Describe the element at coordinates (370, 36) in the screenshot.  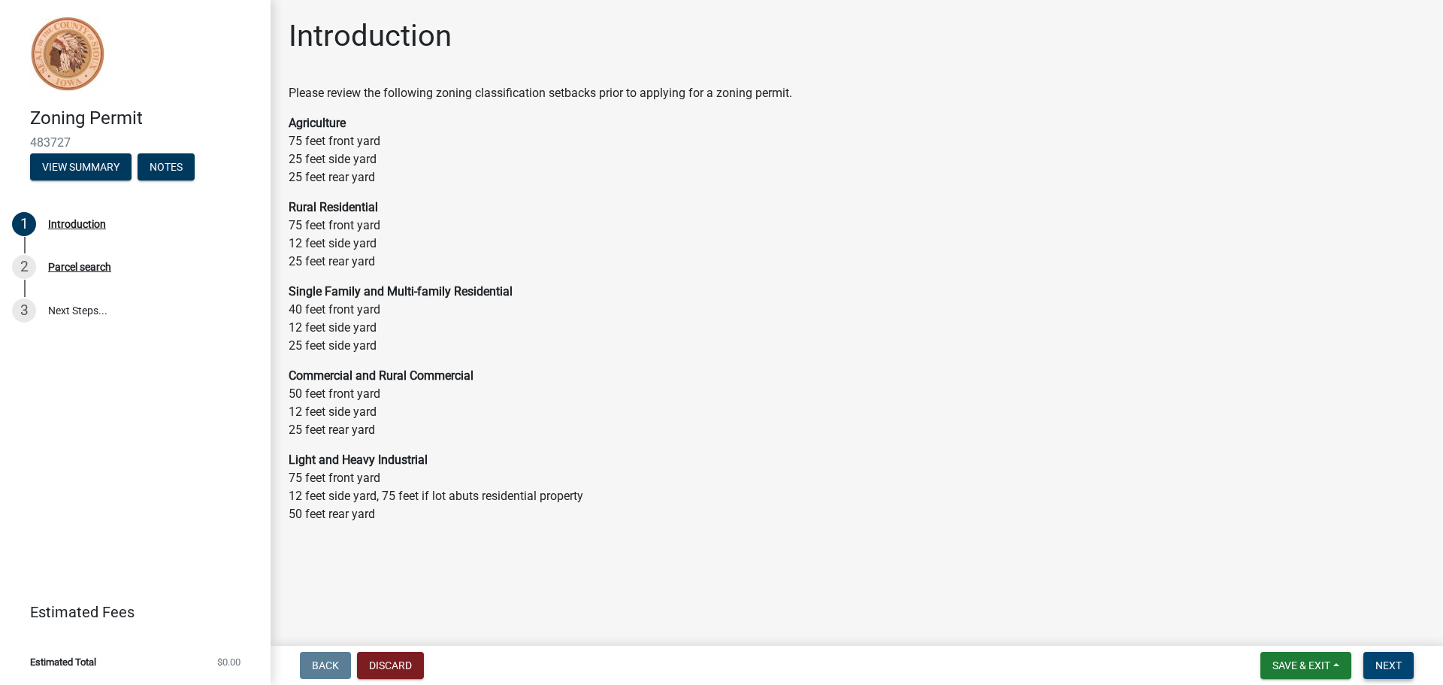
I see `h1: Introduction` at that location.